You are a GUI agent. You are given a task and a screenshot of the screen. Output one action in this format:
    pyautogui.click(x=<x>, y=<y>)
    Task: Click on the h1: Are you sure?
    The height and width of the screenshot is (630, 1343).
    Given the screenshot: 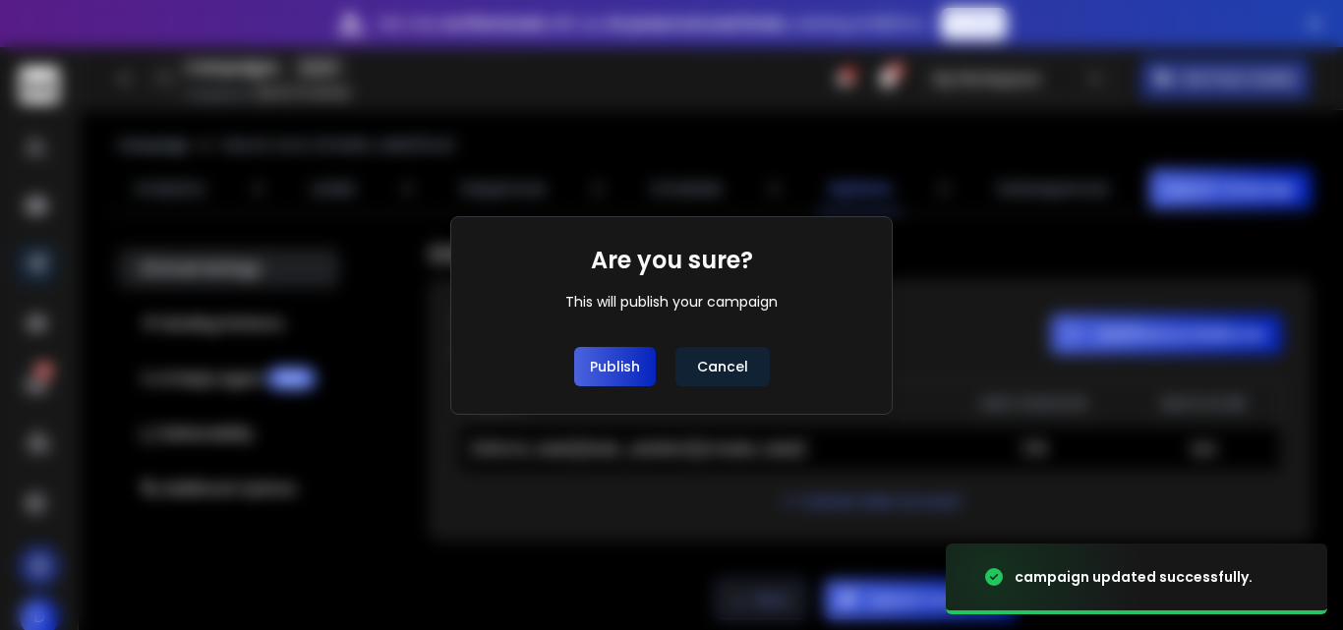 What is the action you would take?
    pyautogui.click(x=671, y=260)
    